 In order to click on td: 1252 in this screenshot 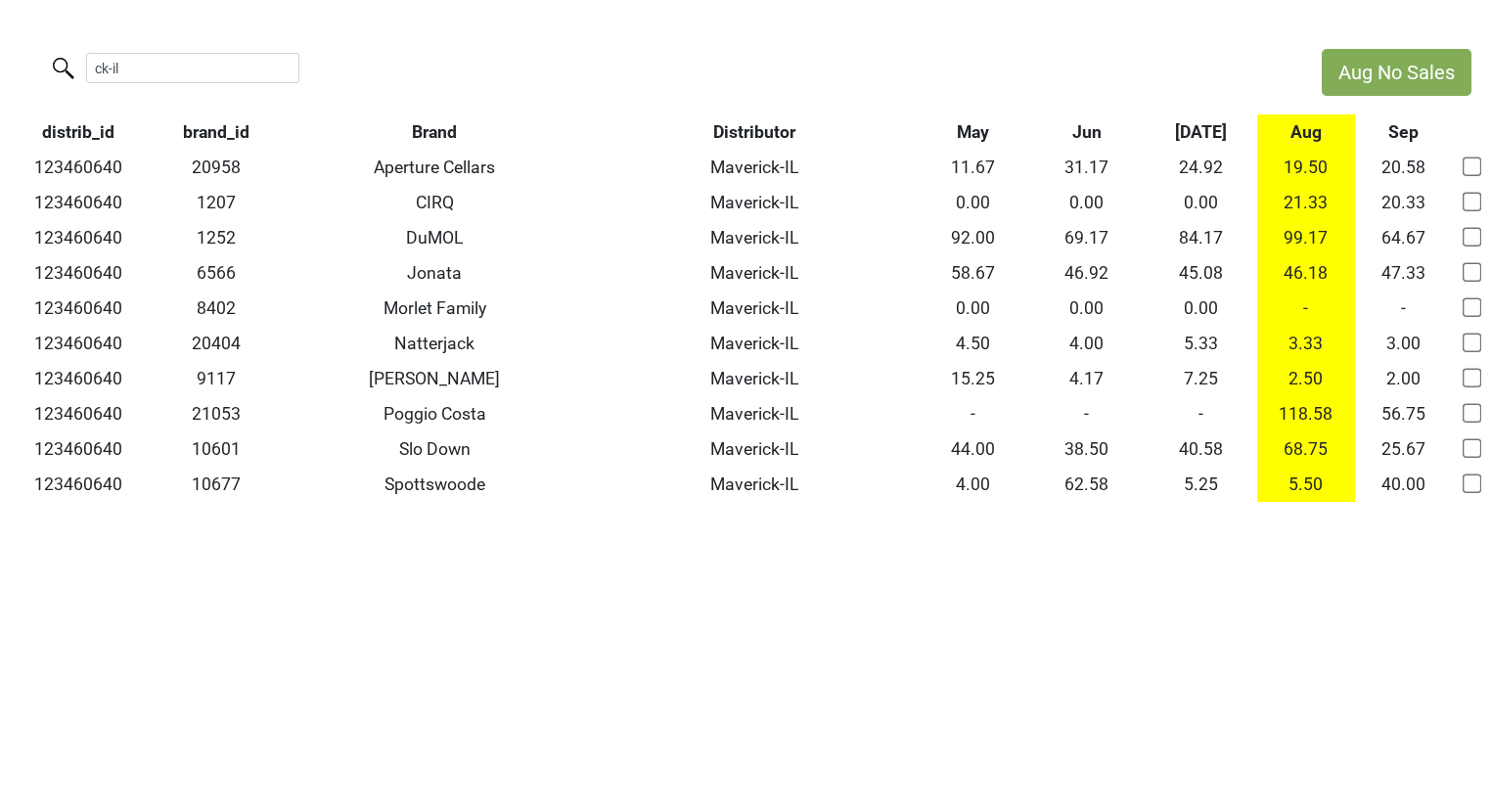, I will do `click(216, 237)`.